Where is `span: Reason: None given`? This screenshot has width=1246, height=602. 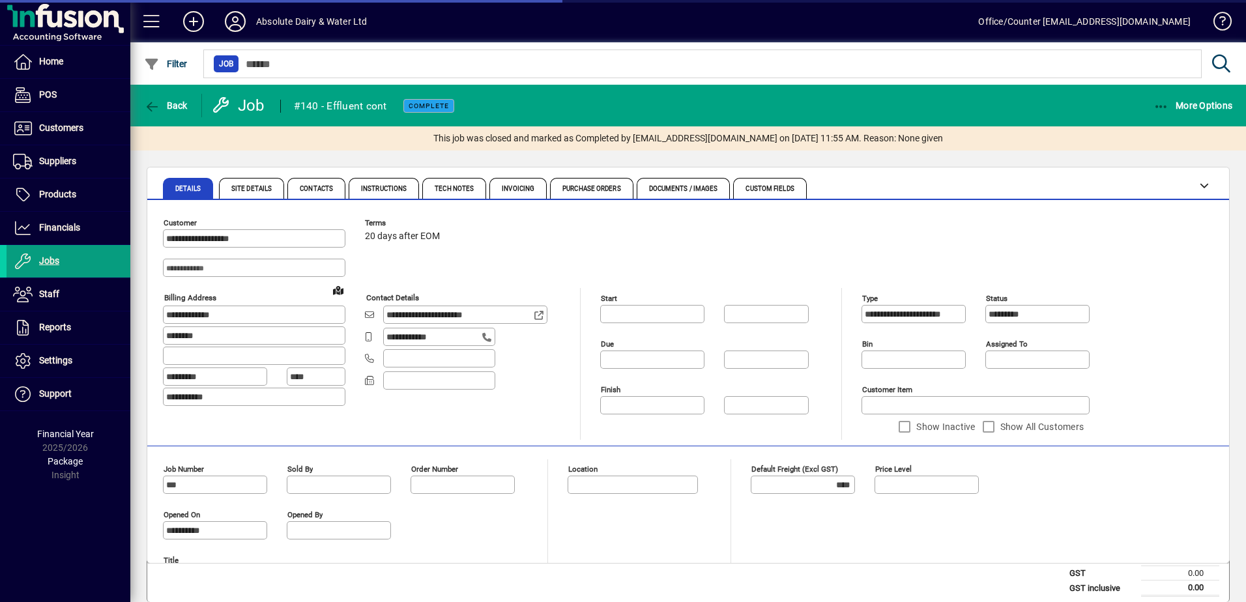 span: Reason: None given is located at coordinates (903, 138).